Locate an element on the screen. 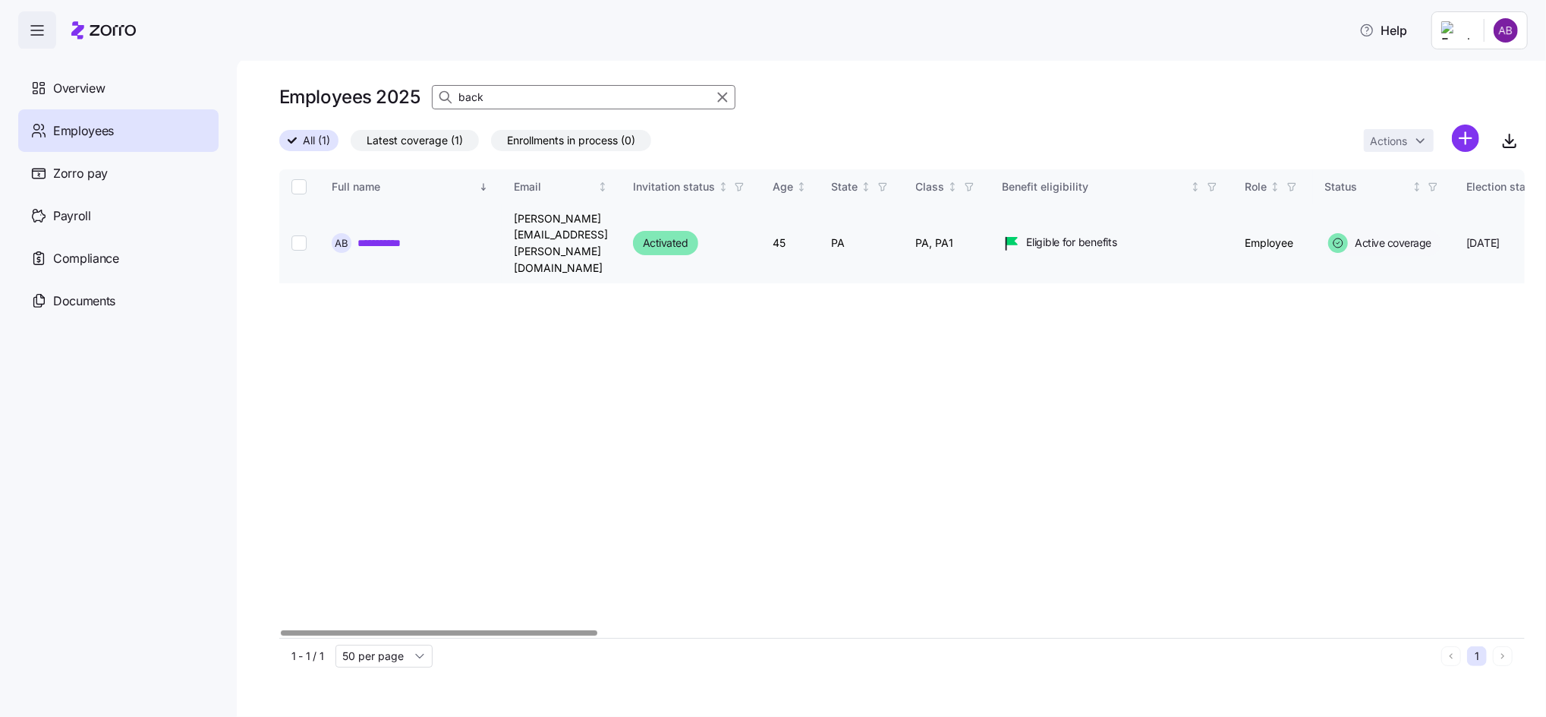 This screenshot has width=1546, height=717. input: Select all records is located at coordinates (299, 187).